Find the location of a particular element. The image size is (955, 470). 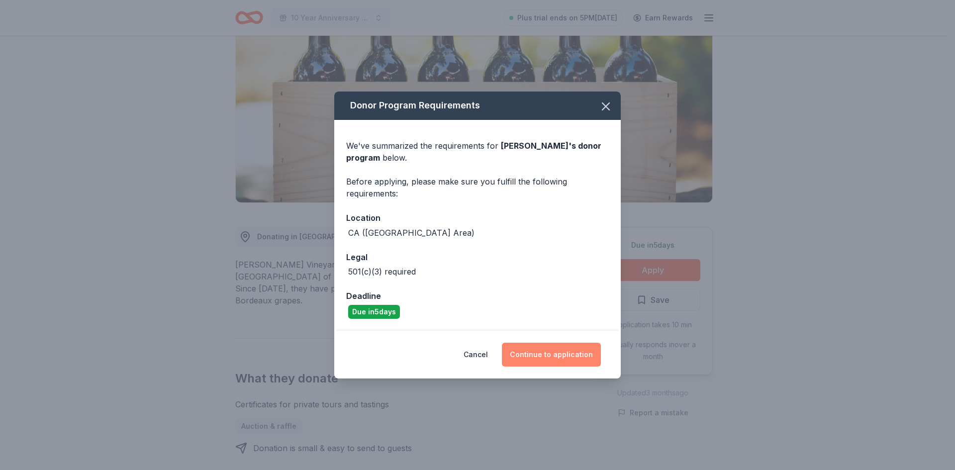

div: Before applying, please make sure you fulfill the following requirements: is located at coordinates (478, 188).